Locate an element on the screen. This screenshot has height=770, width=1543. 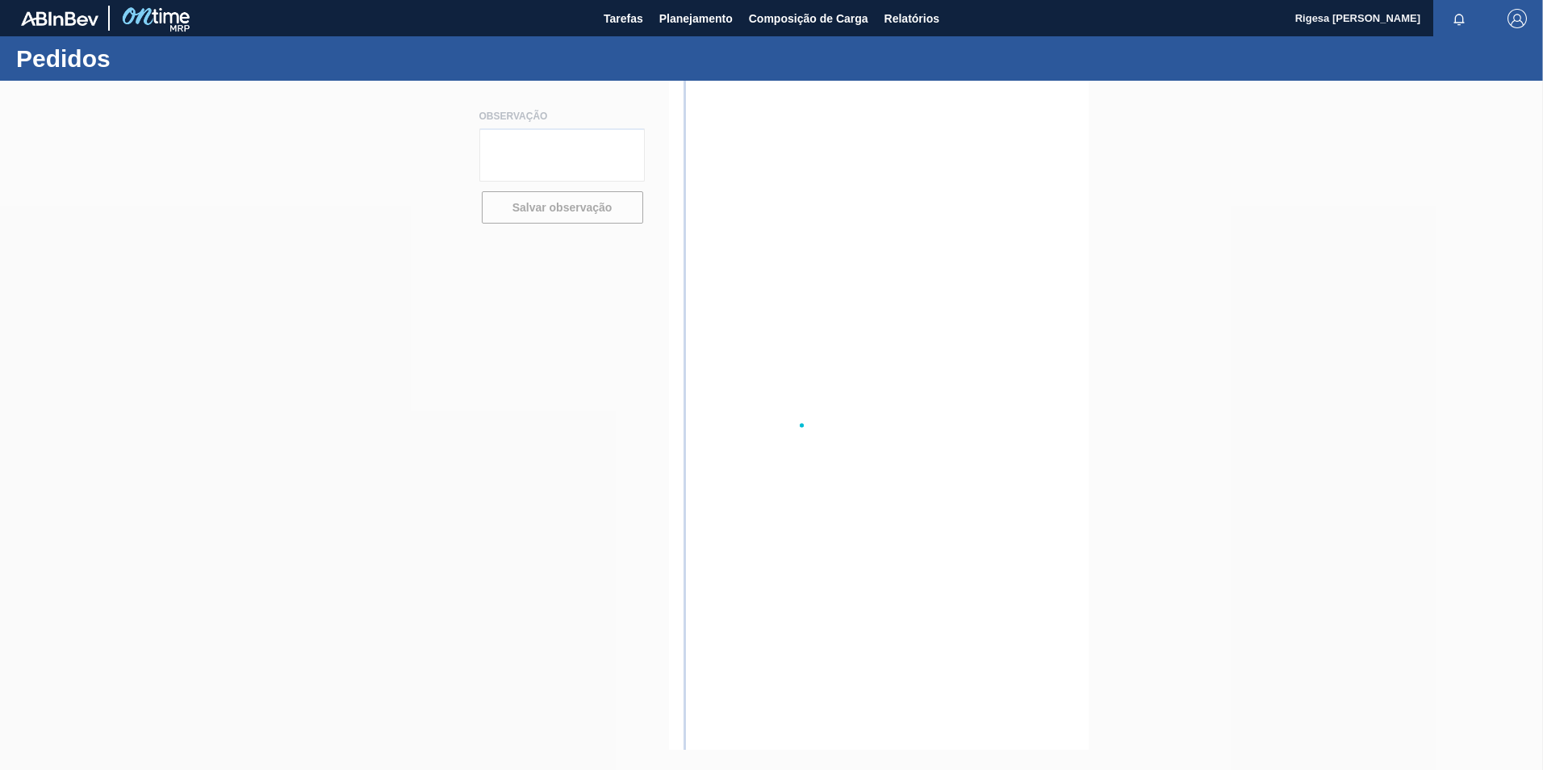
img: TNhmsLtSVTkK8tSr43FrP2fwEKptu5GPRR3wAAAABJRU5ErkJggg== is located at coordinates (60, 19).